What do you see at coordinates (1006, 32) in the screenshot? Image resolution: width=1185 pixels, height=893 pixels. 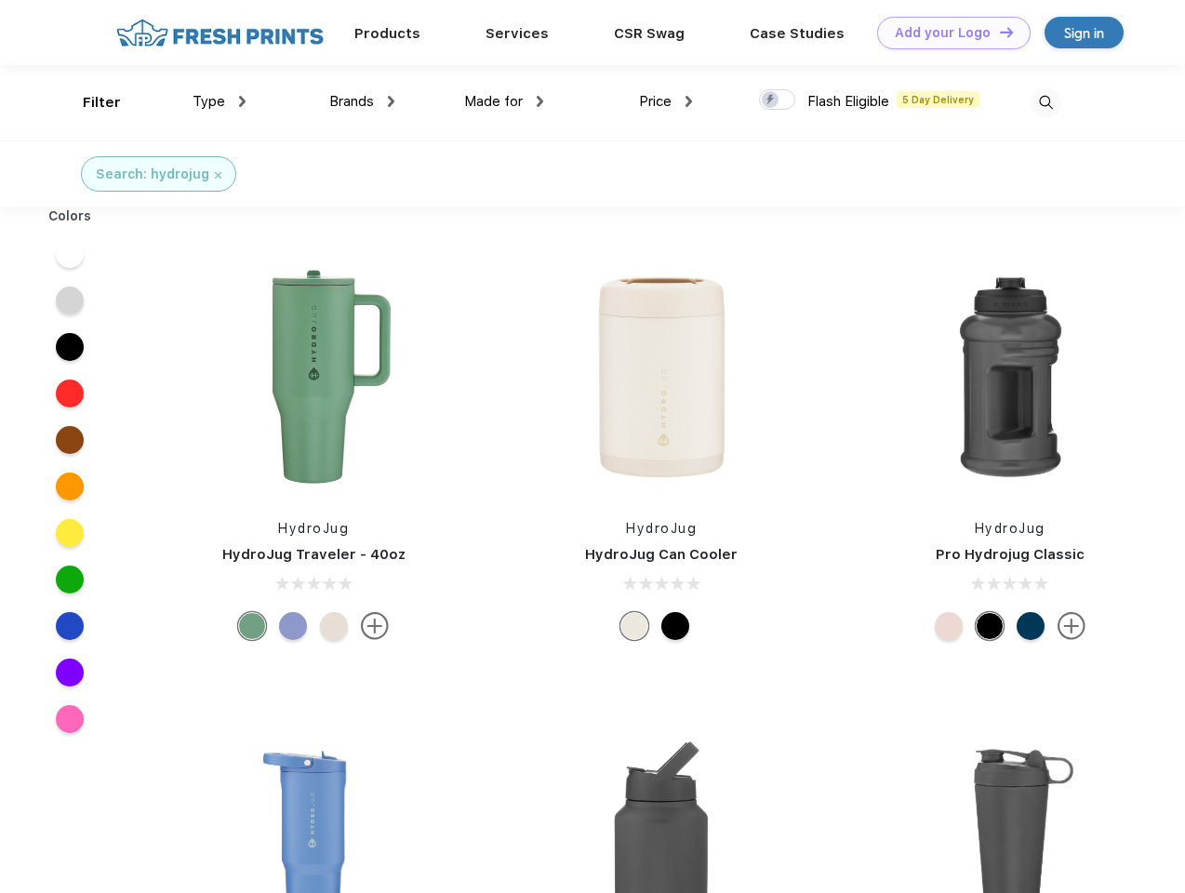 I see `img: DT` at bounding box center [1006, 32].